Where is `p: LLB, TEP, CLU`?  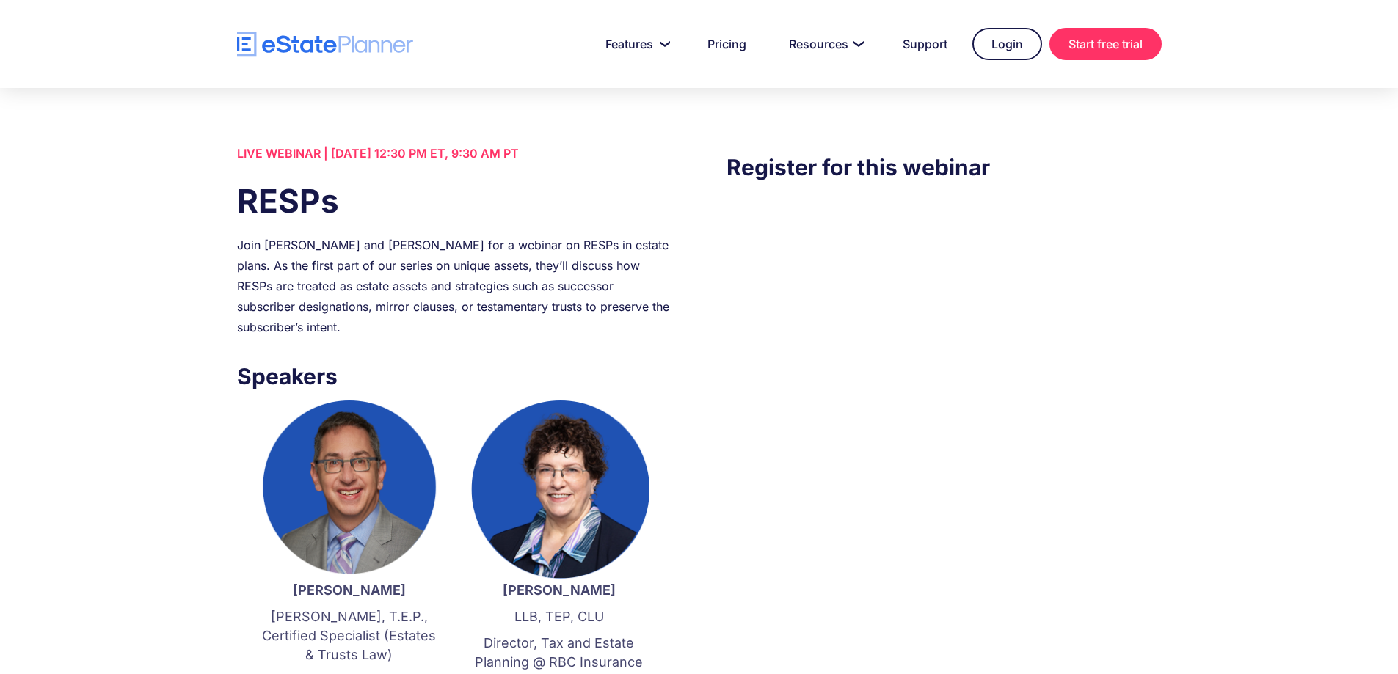
p: LLB, TEP, CLU is located at coordinates (559, 617).